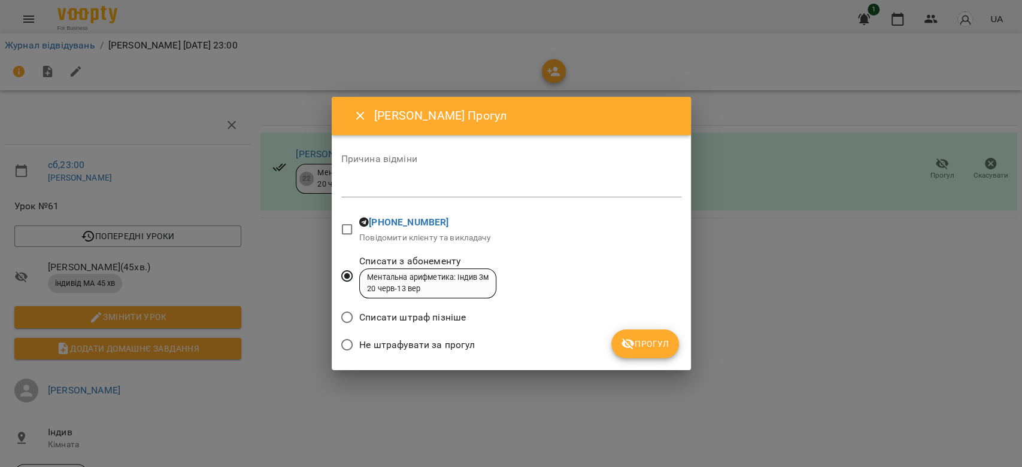 The image size is (1022, 467). What do you see at coordinates (511, 159) in the screenshot?
I see `label: Причина відміни` at bounding box center [511, 159].